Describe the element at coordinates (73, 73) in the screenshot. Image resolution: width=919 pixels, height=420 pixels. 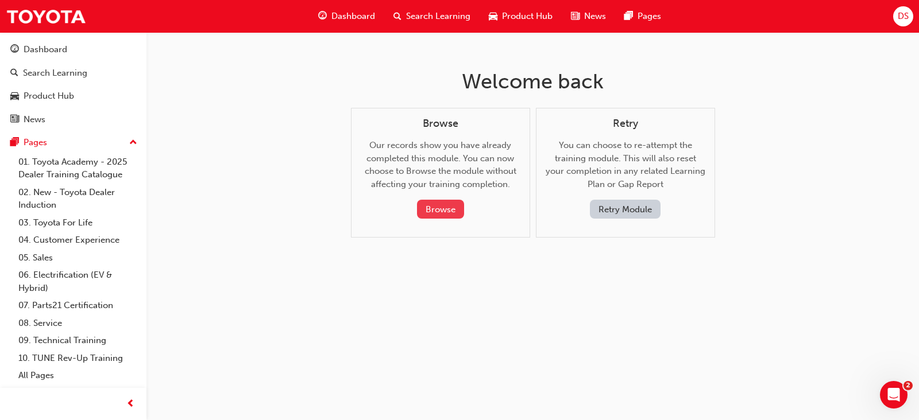
I see `a: Search Learning` at that location.